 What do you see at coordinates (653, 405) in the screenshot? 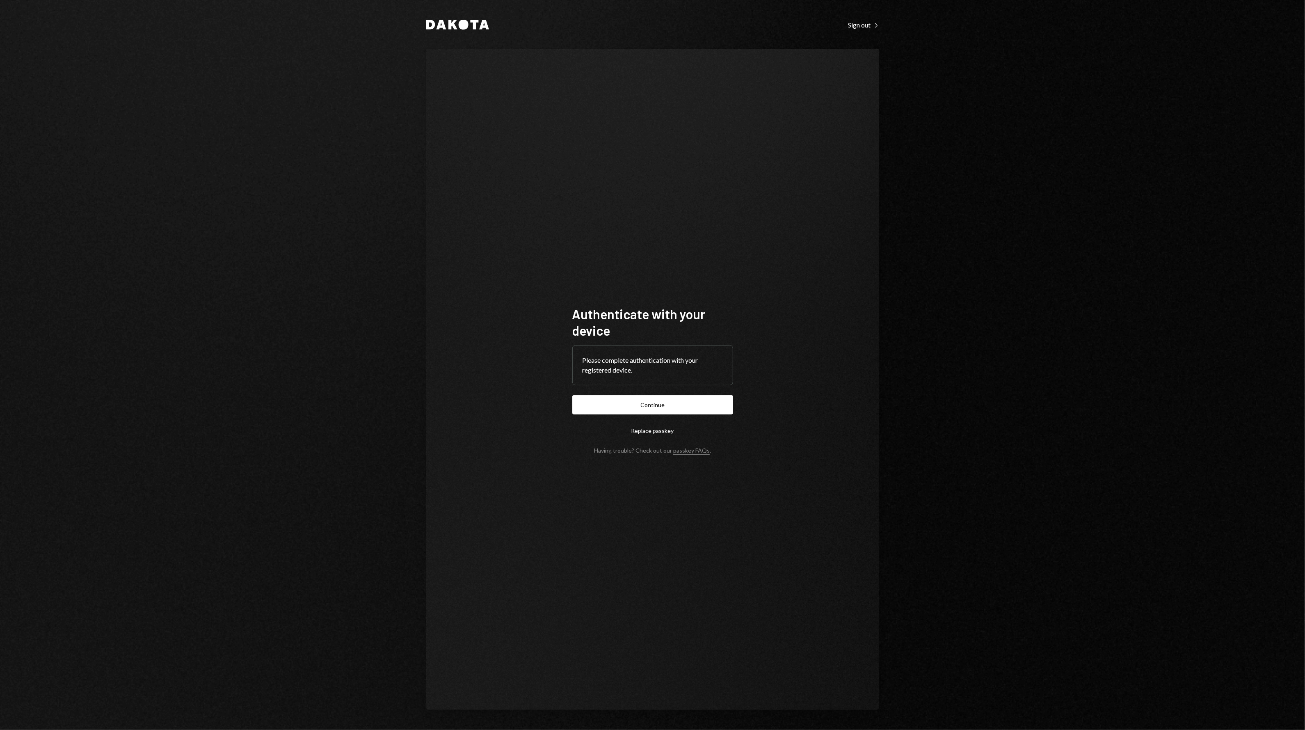
I see `button: Continue` at bounding box center [653, 405].